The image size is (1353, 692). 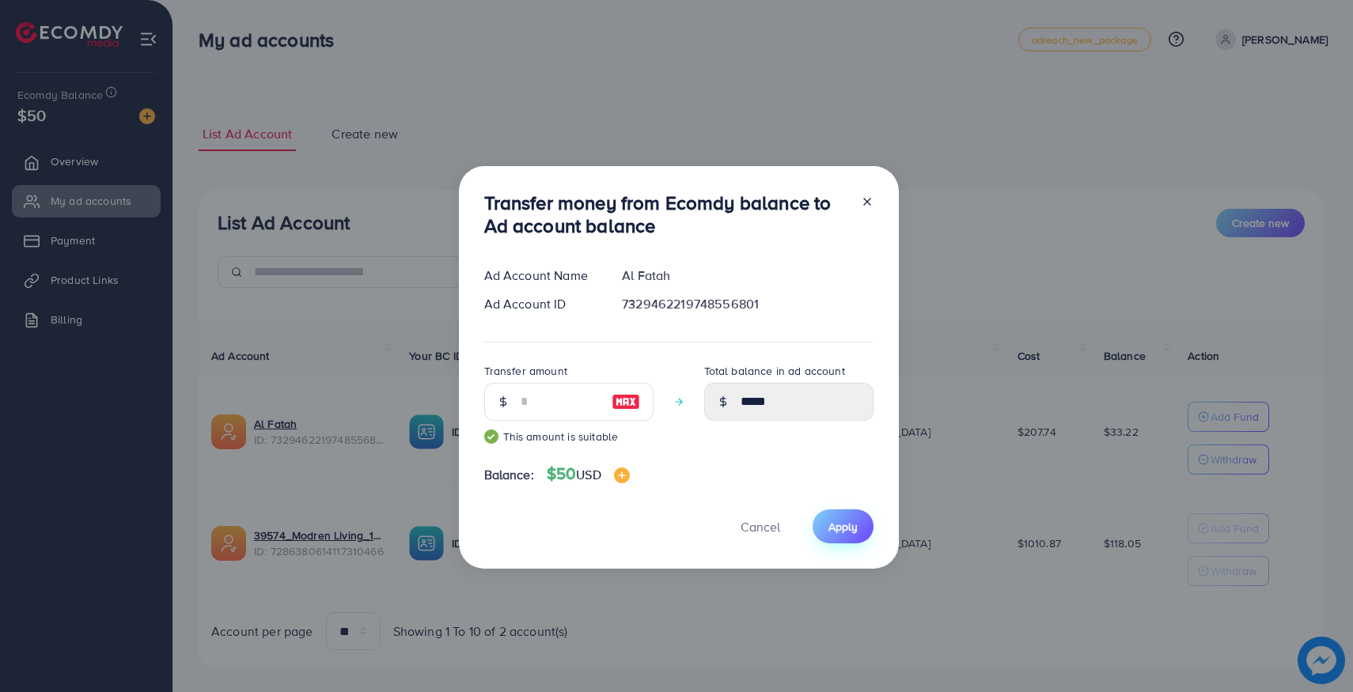 I want to click on h4: $50, so click(x=588, y=474).